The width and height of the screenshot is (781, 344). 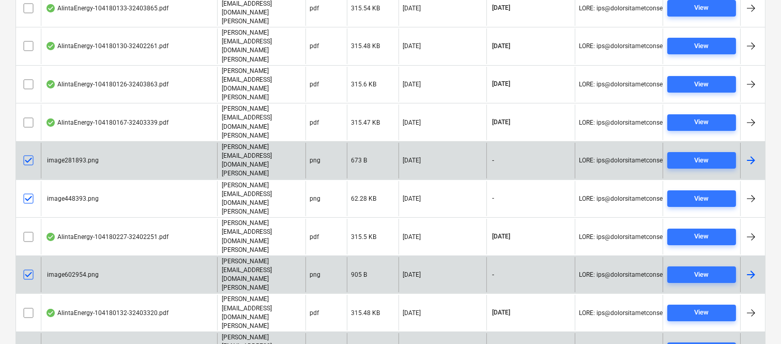 What do you see at coordinates (107, 237) in the screenshot?
I see `div: AlintaEnergy-104180227-32402251.pdf` at bounding box center [107, 237].